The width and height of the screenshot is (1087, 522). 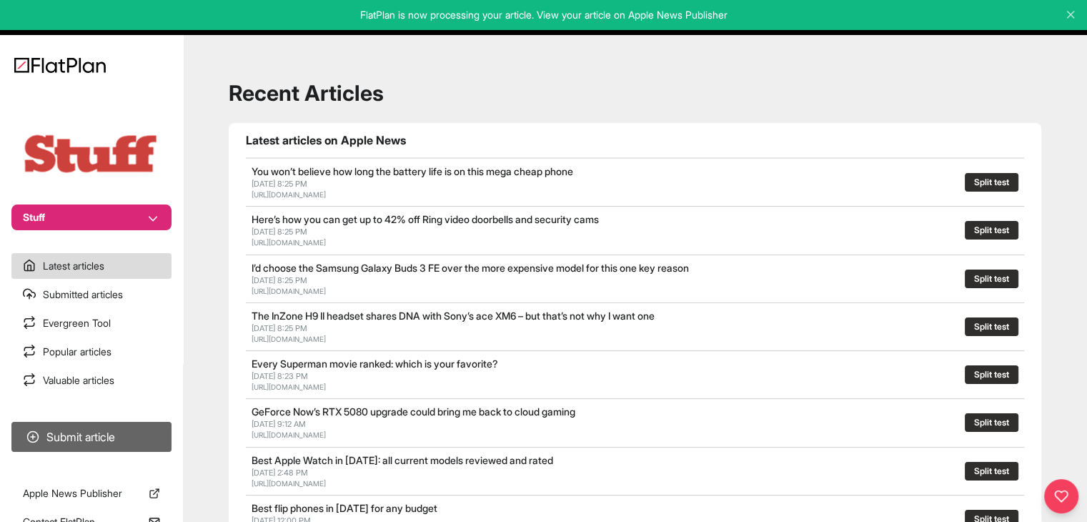 What do you see at coordinates (60, 65) in the screenshot?
I see `img: Logo` at bounding box center [60, 65].